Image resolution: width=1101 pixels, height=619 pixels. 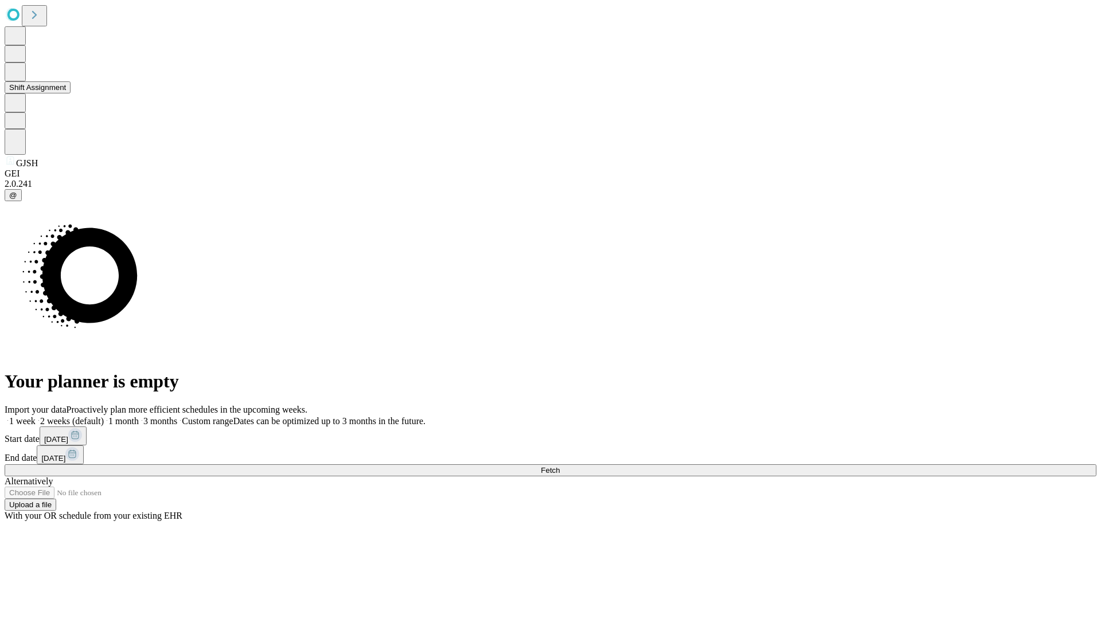 What do you see at coordinates (72, 421) in the screenshot?
I see `span: 2 weeks (default)` at bounding box center [72, 421].